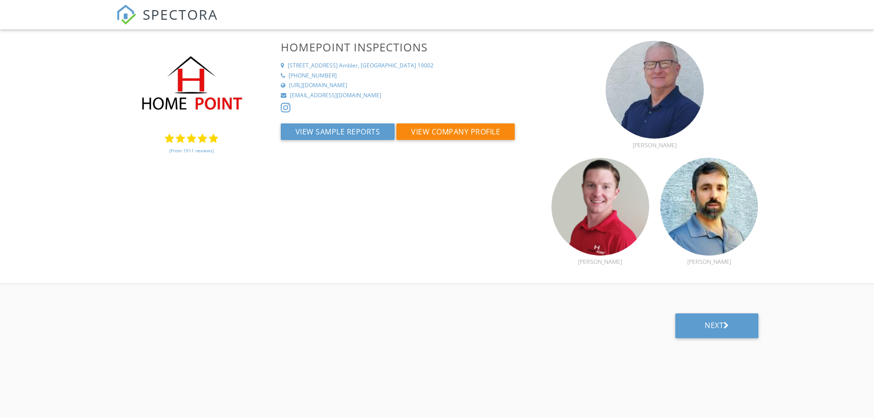 This screenshot has width=874, height=418. Describe the element at coordinates (180, 14) in the screenshot. I see `span: SPECTORA` at that location.